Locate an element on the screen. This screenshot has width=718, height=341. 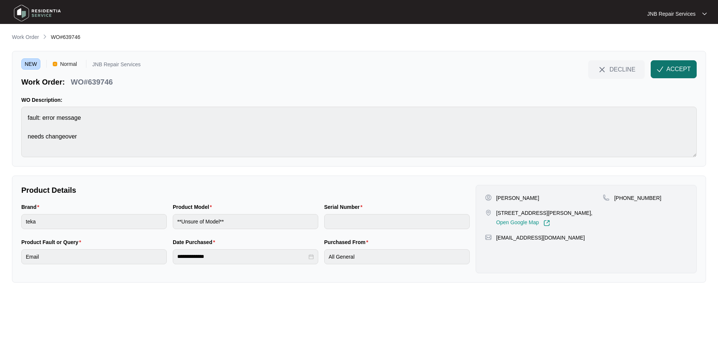
img: close-Icon is located at coordinates (602, 70).